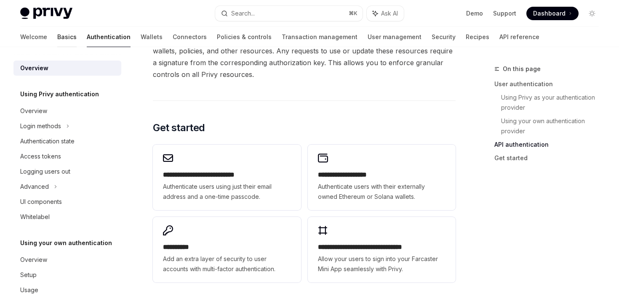 The height and width of the screenshot is (301, 619). Describe the element at coordinates (189, 37) in the screenshot. I see `a: Connectors` at that location.